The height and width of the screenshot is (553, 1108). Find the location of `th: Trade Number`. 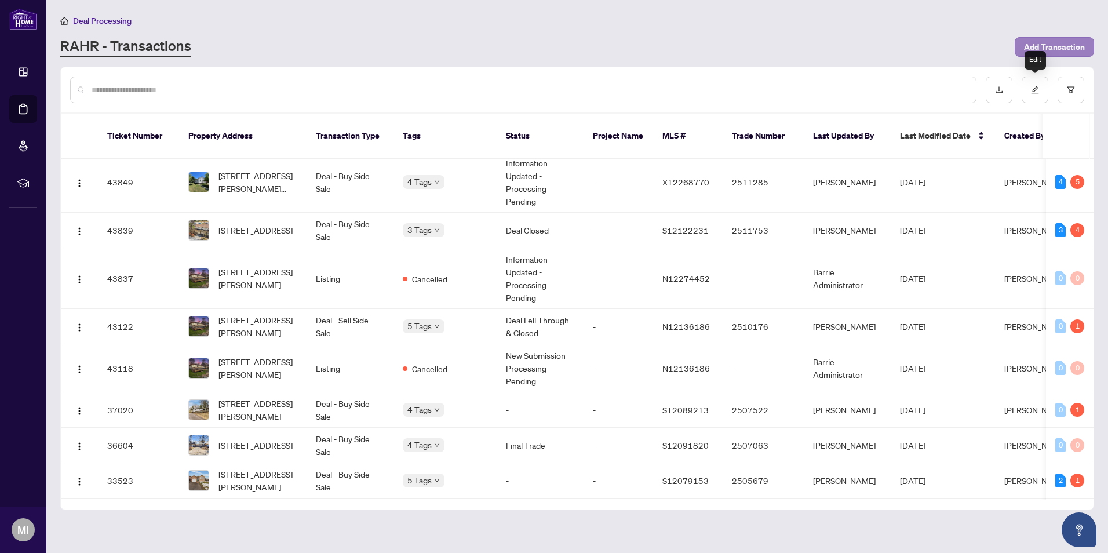

th: Trade Number is located at coordinates (764, 136).